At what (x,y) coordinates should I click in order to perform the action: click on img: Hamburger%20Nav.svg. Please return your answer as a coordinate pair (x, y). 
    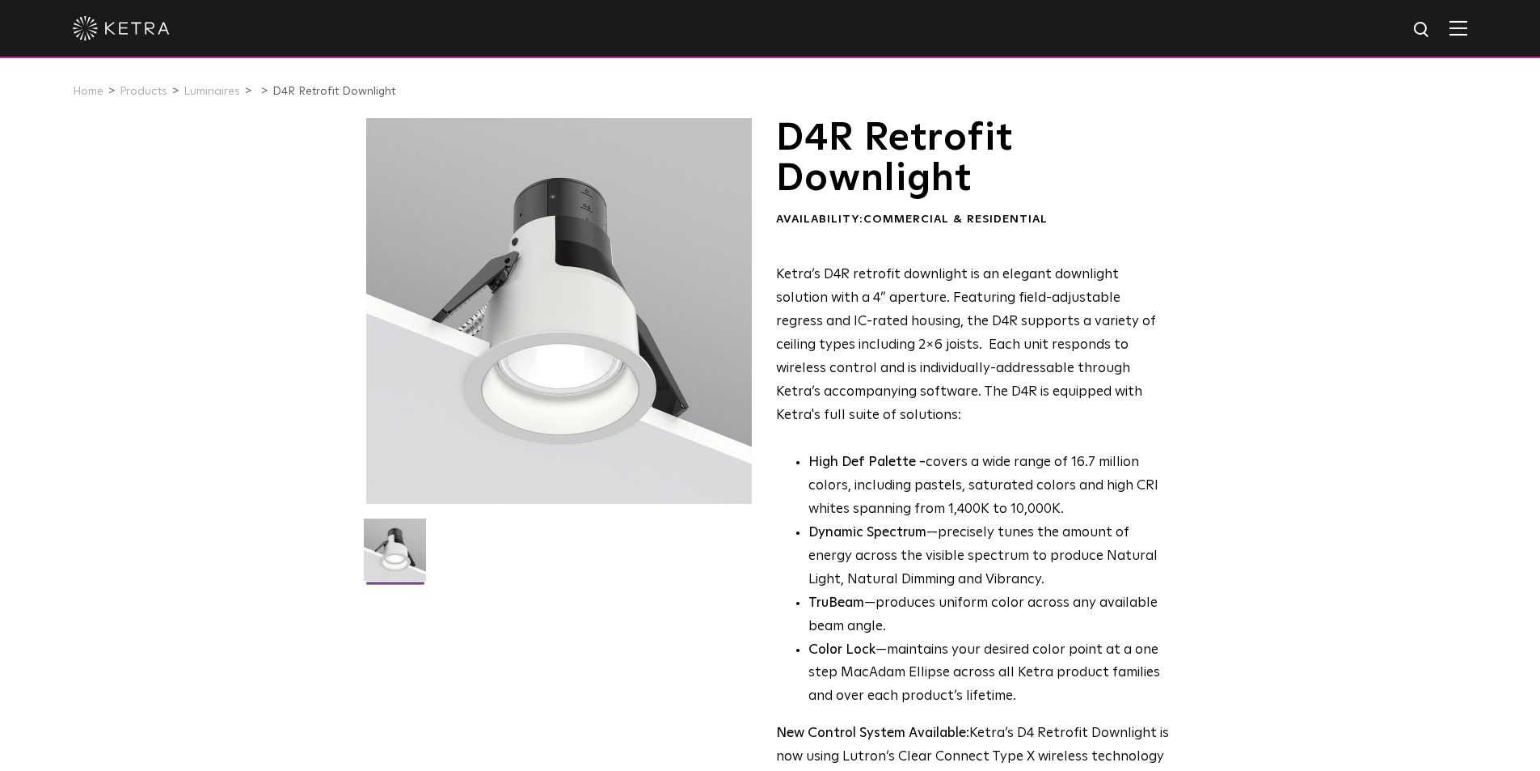
    Looking at the image, I should click on (1459, 27).